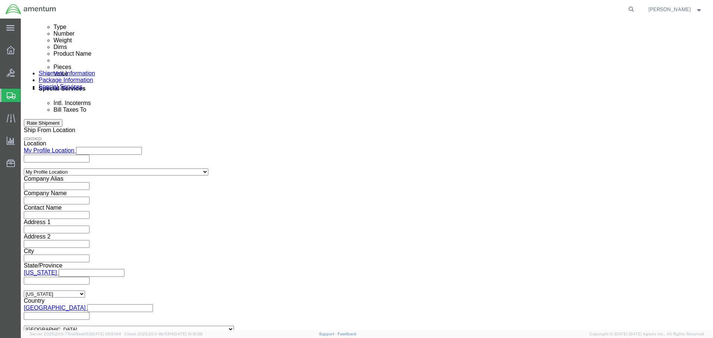 This screenshot has width=713, height=338. Describe the element at coordinates (328, 334) in the screenshot. I see `a: Support` at that location.